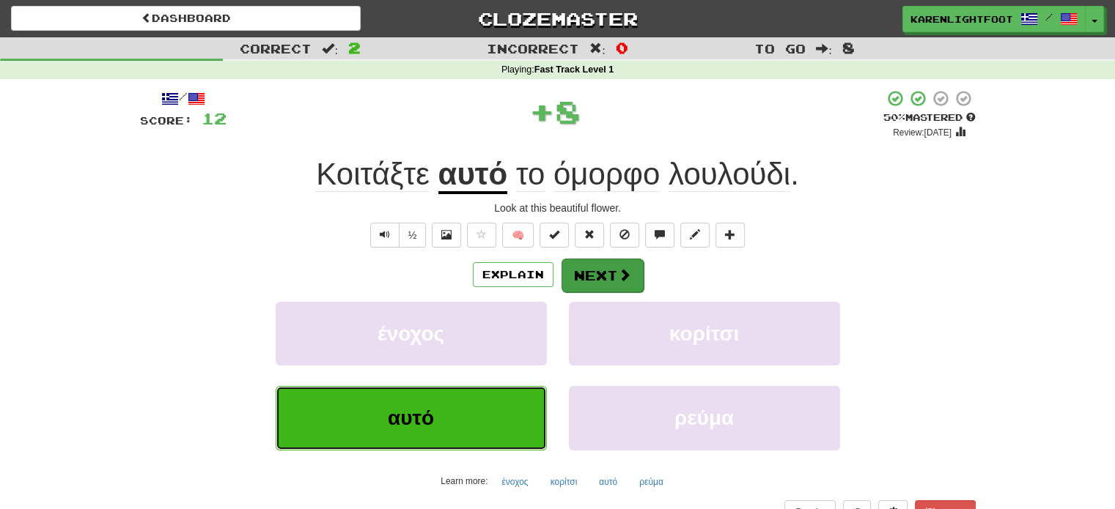  Describe the element at coordinates (962, 19) in the screenshot. I see `span: KarenLightfoot` at that location.